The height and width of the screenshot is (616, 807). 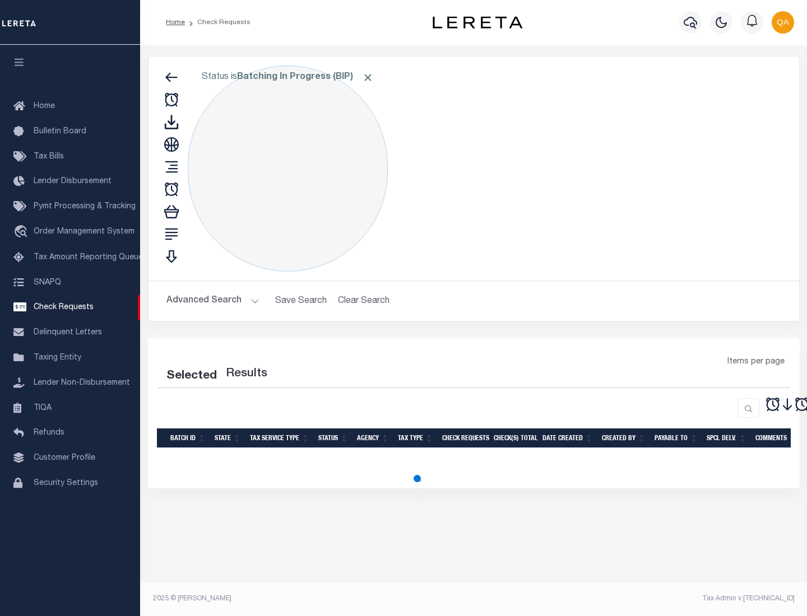 What do you see at coordinates (280, 438) in the screenshot?
I see `th: Tax Service Type` at bounding box center [280, 438].